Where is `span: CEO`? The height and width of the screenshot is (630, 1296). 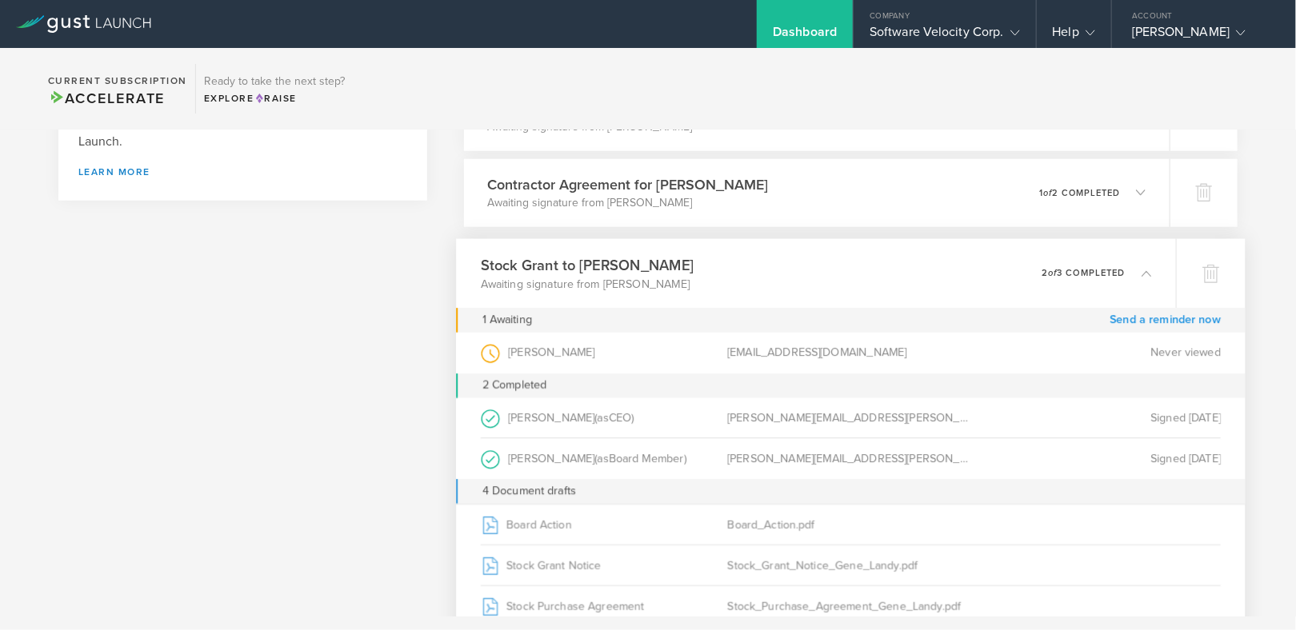
span: CEO is located at coordinates (620, 417).